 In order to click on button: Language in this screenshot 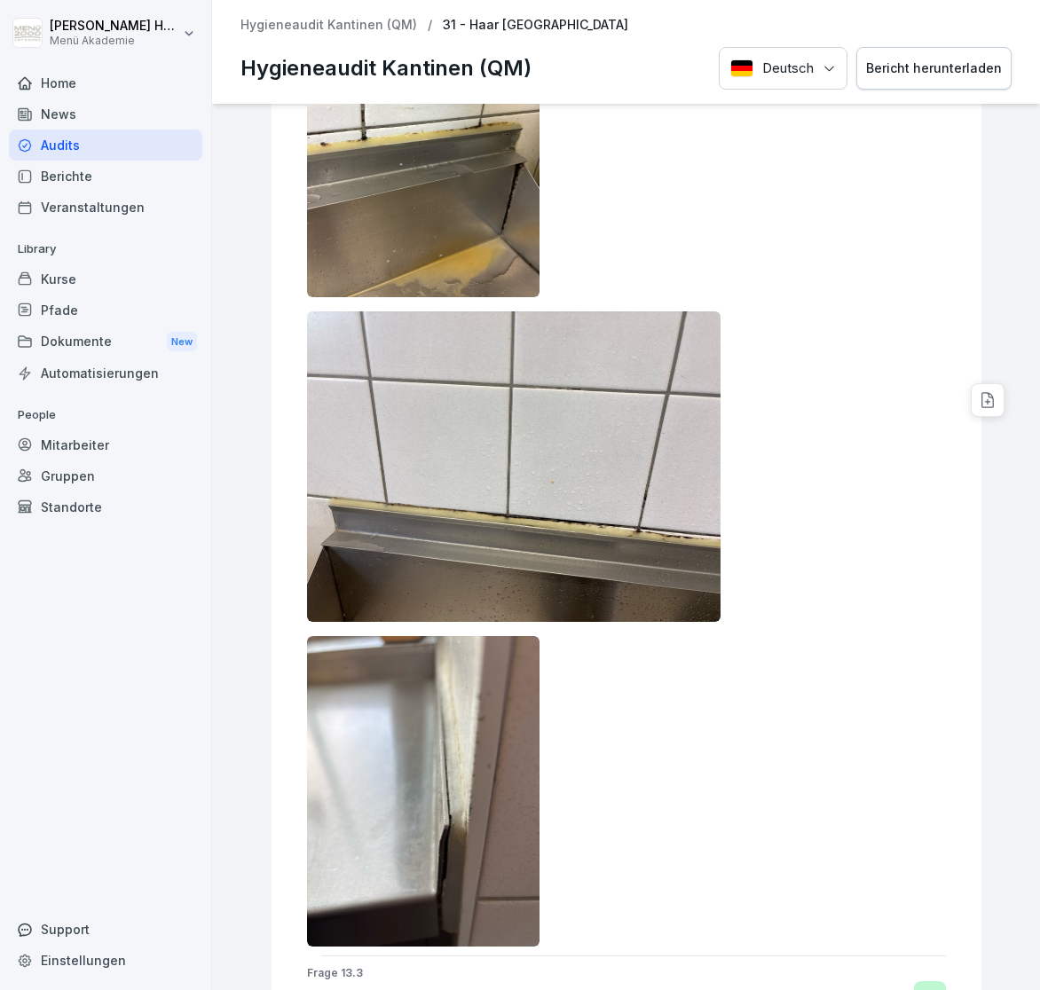, I will do `click(782, 68)`.